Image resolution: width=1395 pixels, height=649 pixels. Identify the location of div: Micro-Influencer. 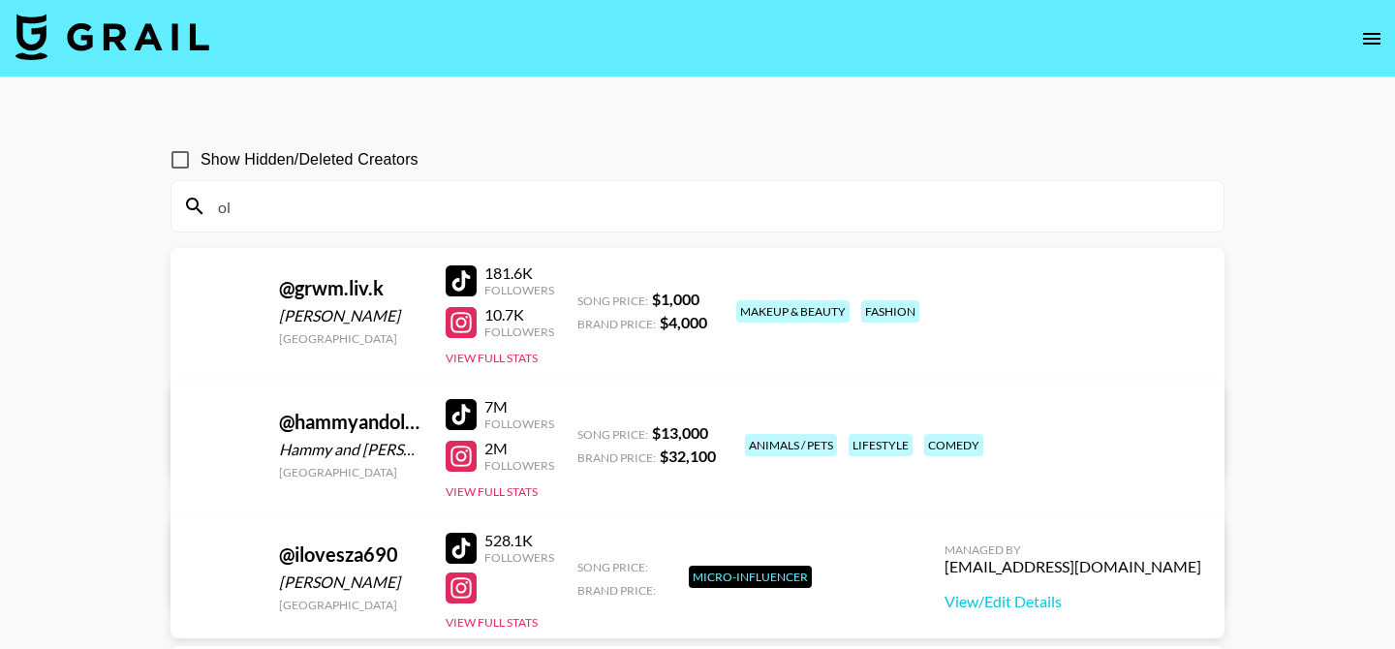
(750, 576).